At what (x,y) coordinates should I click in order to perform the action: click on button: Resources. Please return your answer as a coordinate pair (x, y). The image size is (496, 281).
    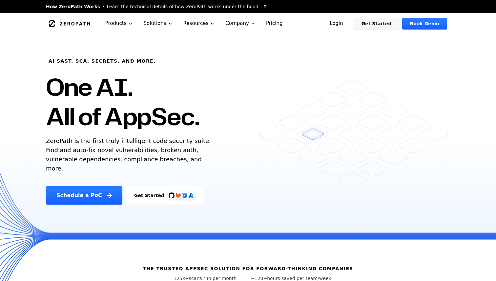
    Looking at the image, I should click on (199, 23).